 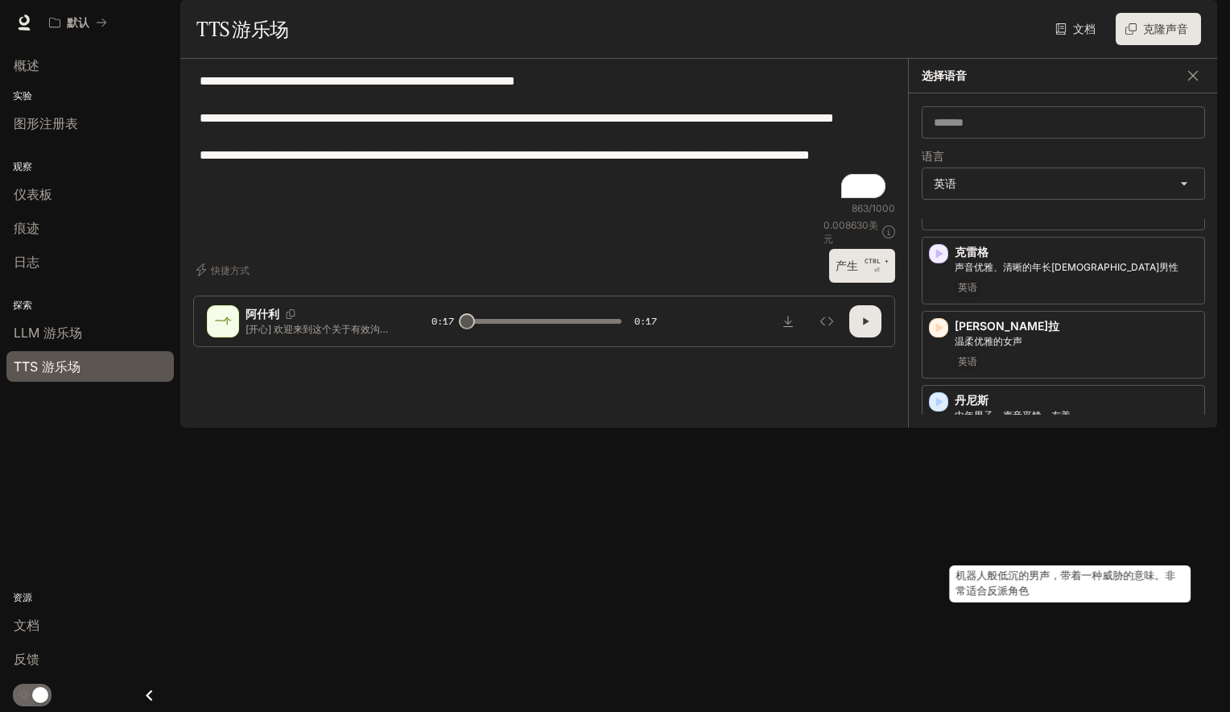 What do you see at coordinates (827, 321) in the screenshot?
I see `button: 检查` at bounding box center [827, 321].